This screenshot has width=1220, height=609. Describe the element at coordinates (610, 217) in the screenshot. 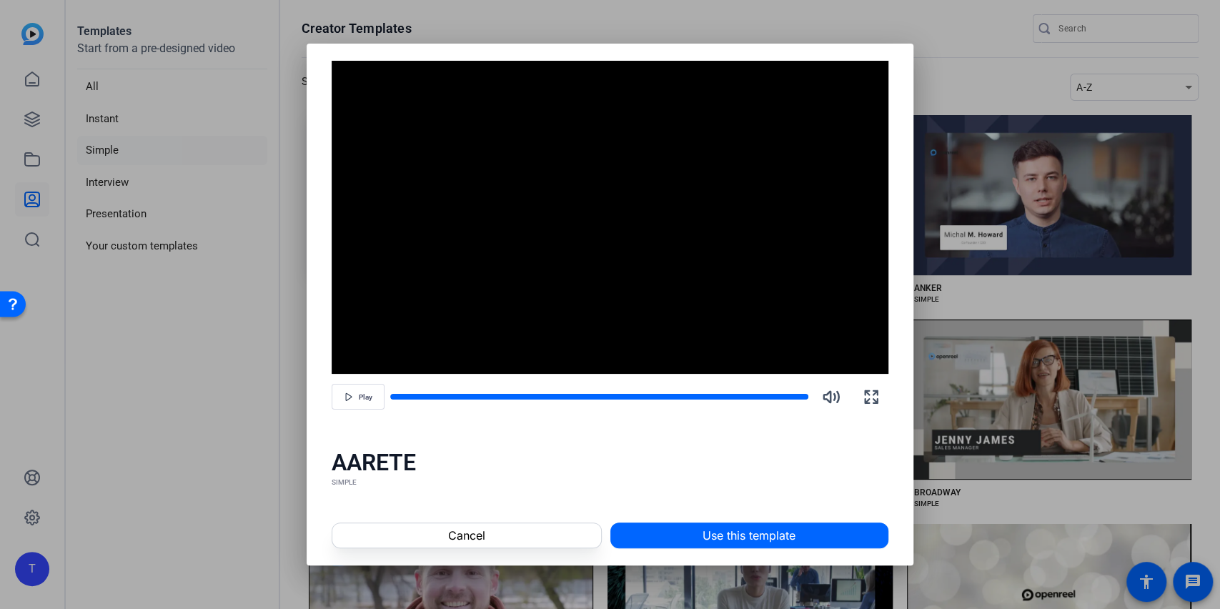

I see `div: Video Player` at that location.